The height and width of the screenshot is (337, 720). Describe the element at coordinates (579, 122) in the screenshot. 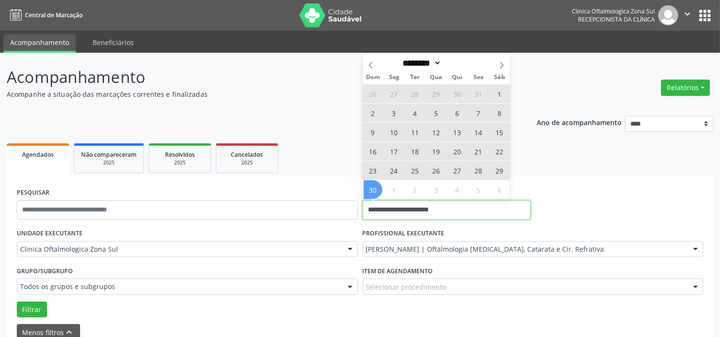

I see `p: Ano de acompanhamento` at that location.